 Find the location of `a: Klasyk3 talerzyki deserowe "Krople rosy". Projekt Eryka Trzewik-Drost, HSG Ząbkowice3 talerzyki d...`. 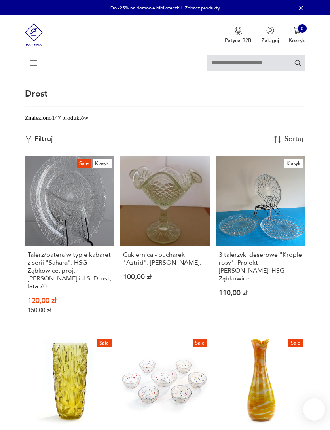

a: Klasyk3 talerzyki deserowe "Krople rosy". Projekt Eryka Trzewik-Drost, HSG Ząbkowice3 talerzyki d... is located at coordinates (260, 241).